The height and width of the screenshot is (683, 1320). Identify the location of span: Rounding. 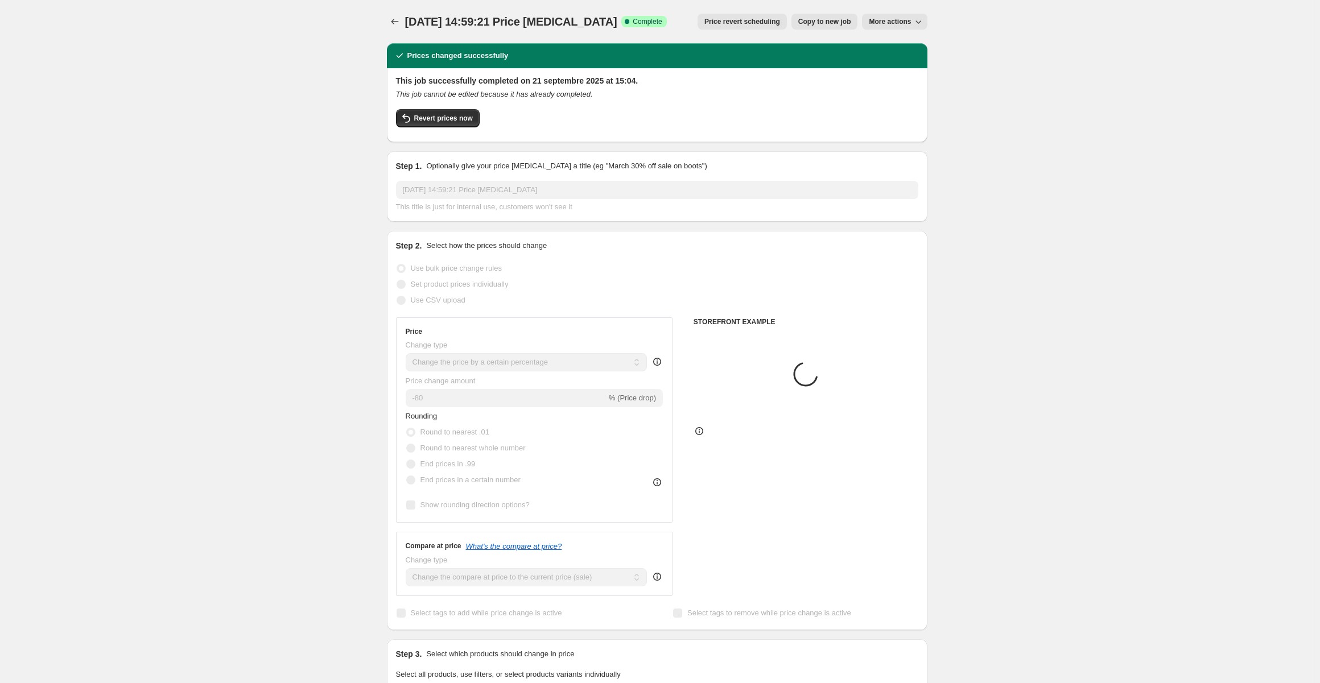
(422, 416).